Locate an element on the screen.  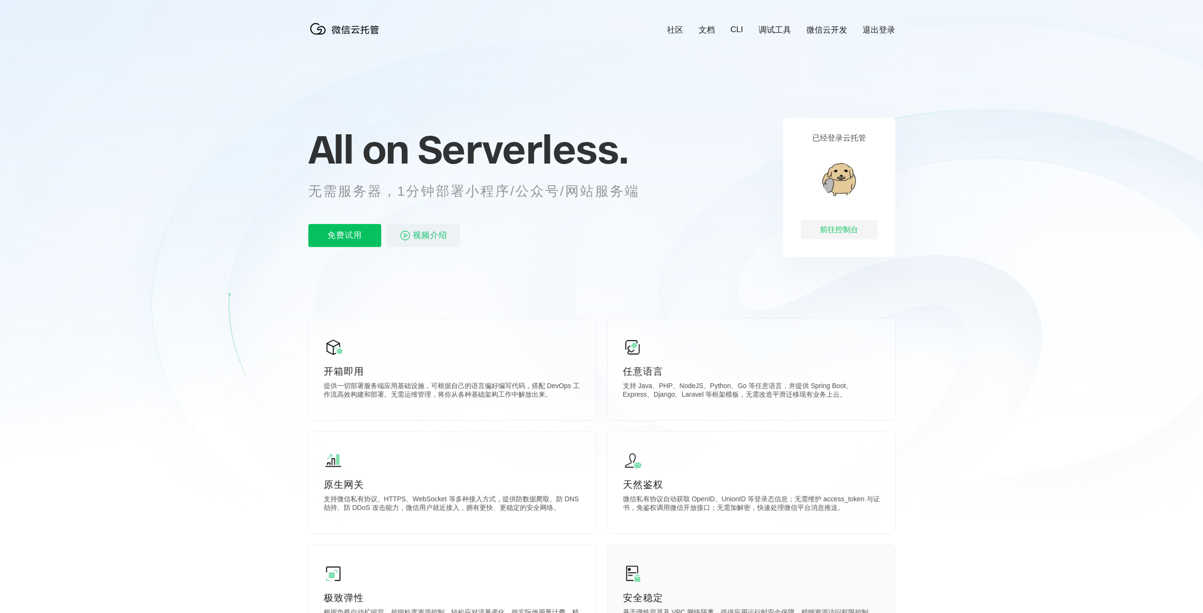
p: 原生网关 is located at coordinates (452, 484).